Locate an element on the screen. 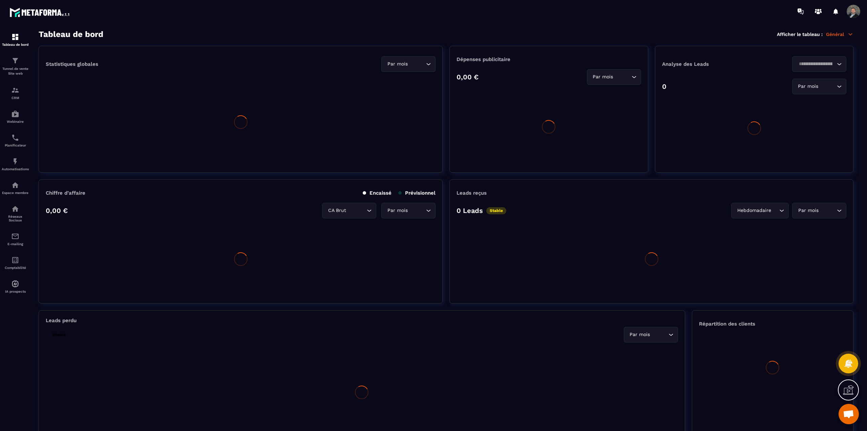 The width and height of the screenshot is (867, 431). p: Comptabilité is located at coordinates (15, 267).